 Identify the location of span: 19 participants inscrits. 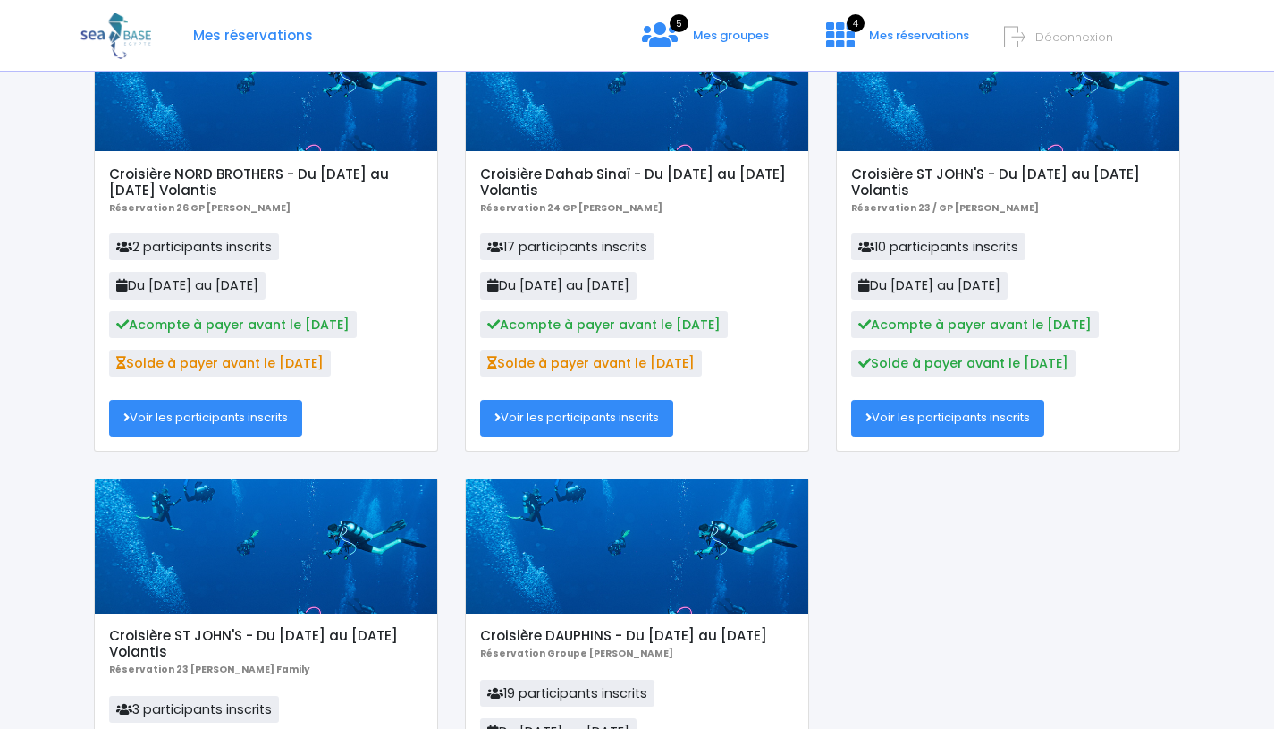
(567, 693).